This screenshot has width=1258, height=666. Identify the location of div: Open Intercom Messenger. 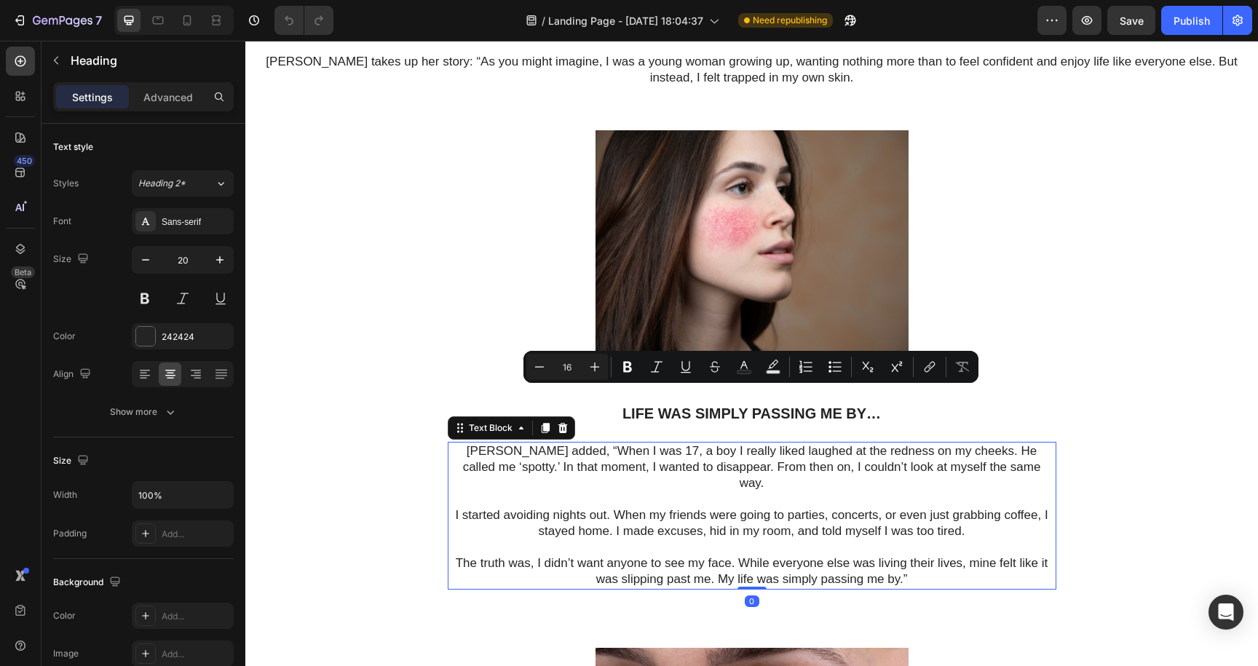
(1226, 612).